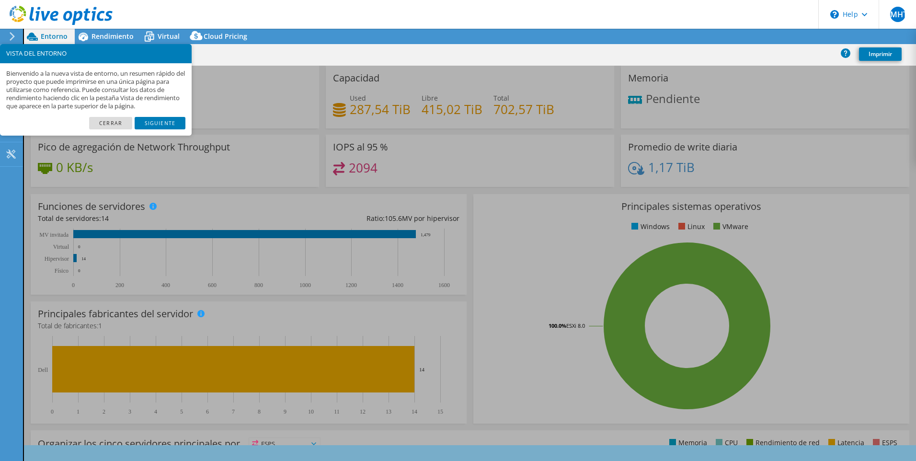 This screenshot has width=916, height=461. What do you see at coordinates (835, 14) in the screenshot?
I see `svg: \n` at bounding box center [835, 14].